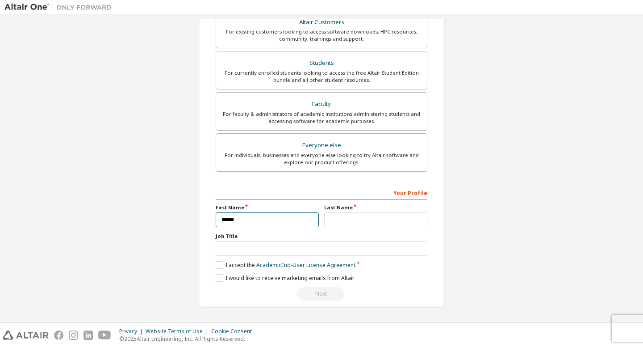  Describe the element at coordinates (322, 35) in the screenshot. I see `div: For existing customers looking to access software downloads, HPC resources, community, trainings ...` at that location.